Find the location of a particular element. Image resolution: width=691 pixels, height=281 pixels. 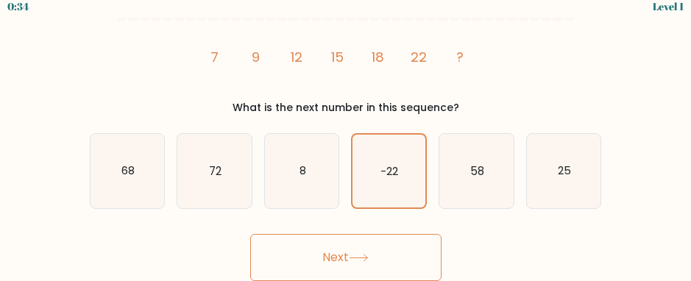

tspan: 9 is located at coordinates (255, 57).